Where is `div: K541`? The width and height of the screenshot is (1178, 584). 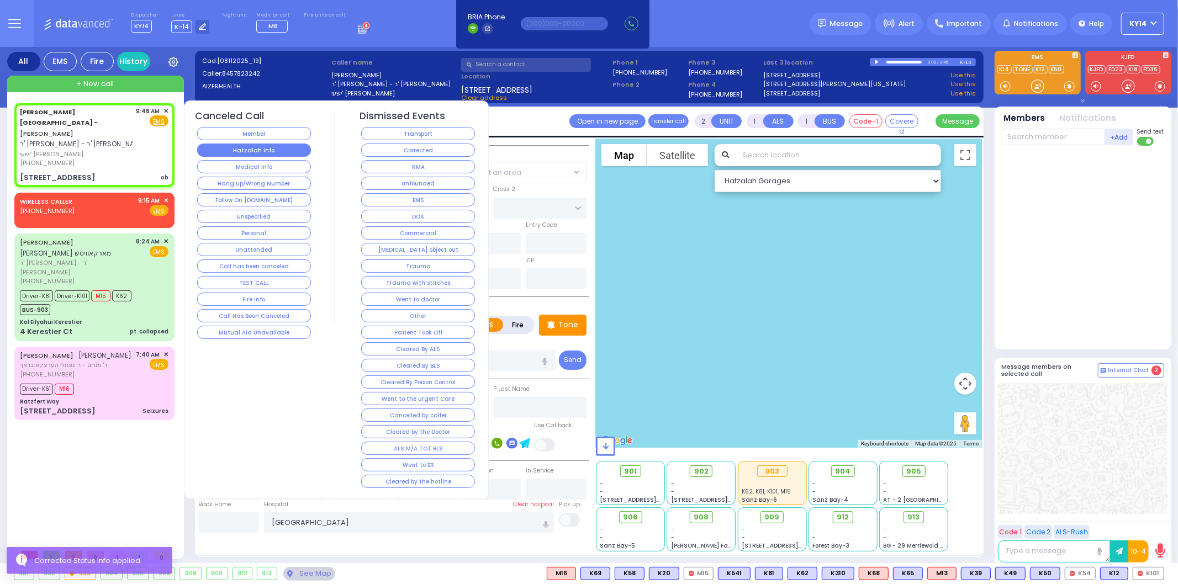
div: K541 is located at coordinates (734, 574).